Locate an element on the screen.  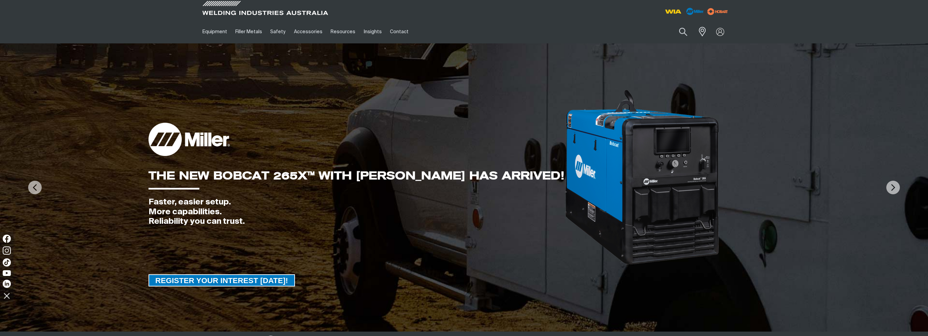
img: Facebook is located at coordinates (7, 239).